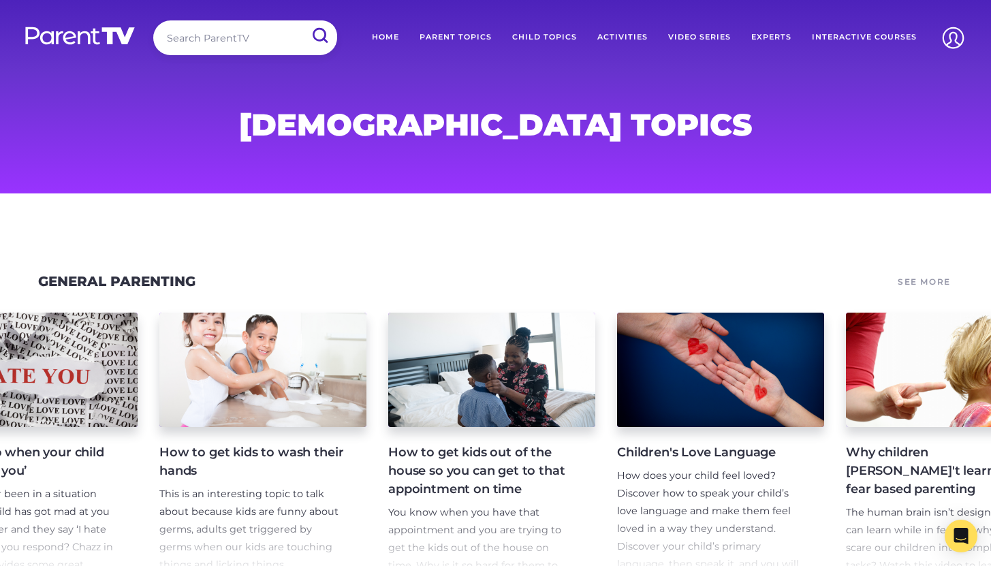 This screenshot has height=566, width=991. I want to click on a: Video Series, so click(700, 37).